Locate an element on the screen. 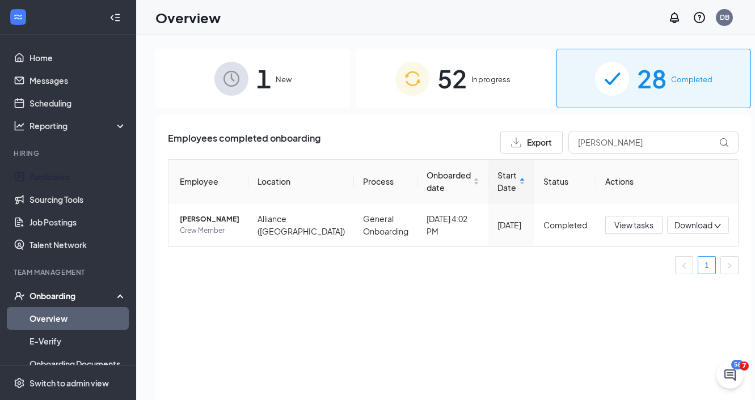  span: New is located at coordinates (284, 79).